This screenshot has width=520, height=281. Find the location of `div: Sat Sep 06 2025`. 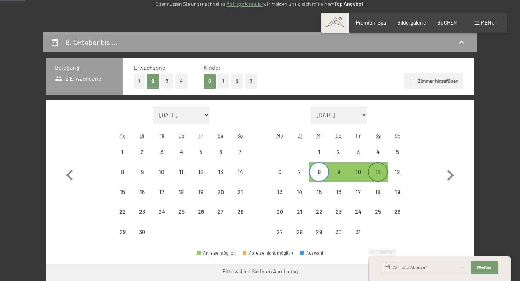

div: Sat Sep 06 2025 is located at coordinates (221, 152).